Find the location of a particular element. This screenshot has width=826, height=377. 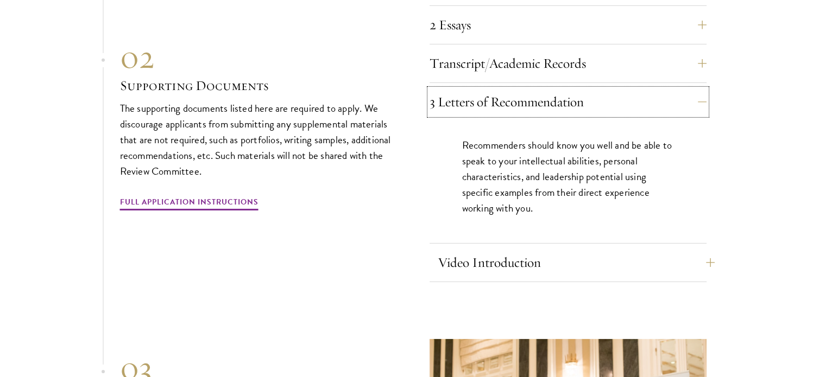

button: 2 Essays is located at coordinates (568, 25).